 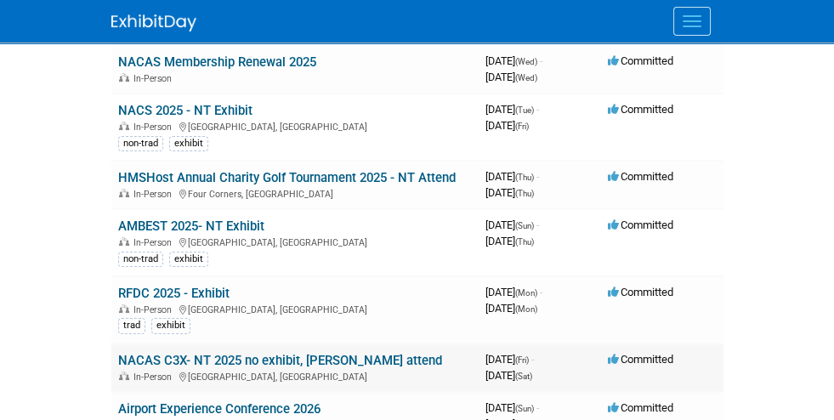 What do you see at coordinates (524, 110) in the screenshot?
I see `span: (Tue)` at bounding box center [524, 110].